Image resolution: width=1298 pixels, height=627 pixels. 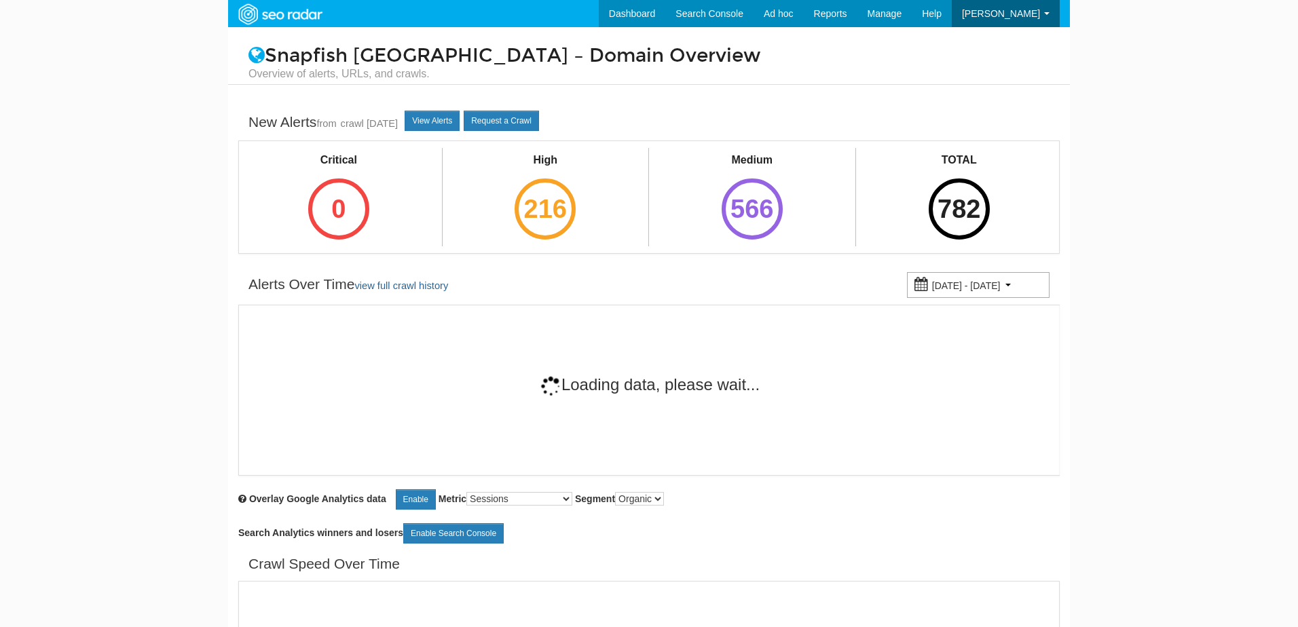 I want to click on div: Critical, so click(x=339, y=160).